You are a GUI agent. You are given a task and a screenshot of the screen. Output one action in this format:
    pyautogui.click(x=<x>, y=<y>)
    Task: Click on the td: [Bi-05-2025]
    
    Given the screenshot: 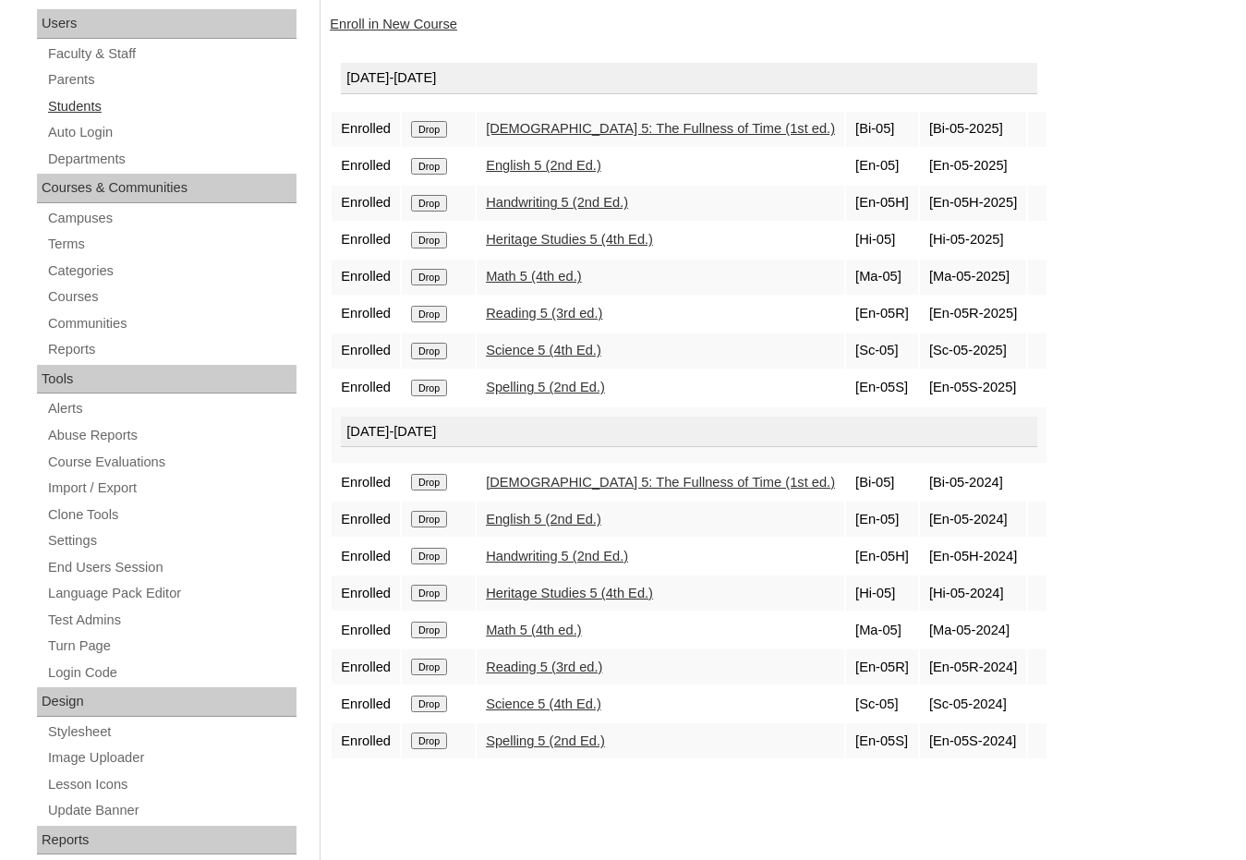 What is the action you would take?
    pyautogui.click(x=972, y=129)
    